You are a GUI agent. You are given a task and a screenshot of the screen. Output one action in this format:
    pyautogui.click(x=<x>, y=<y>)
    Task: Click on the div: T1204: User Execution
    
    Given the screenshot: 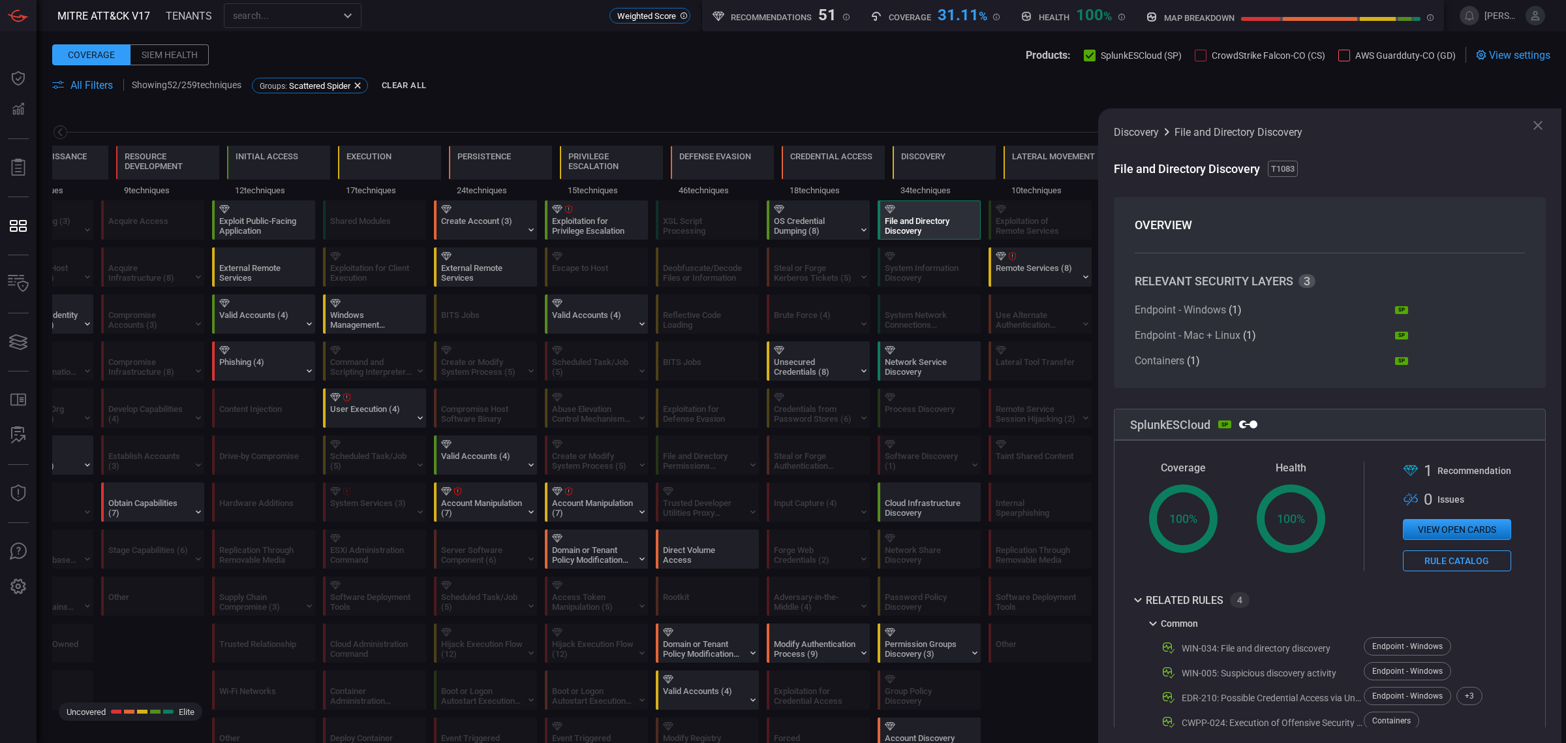 What is the action you would take?
    pyautogui.click(x=375, y=408)
    